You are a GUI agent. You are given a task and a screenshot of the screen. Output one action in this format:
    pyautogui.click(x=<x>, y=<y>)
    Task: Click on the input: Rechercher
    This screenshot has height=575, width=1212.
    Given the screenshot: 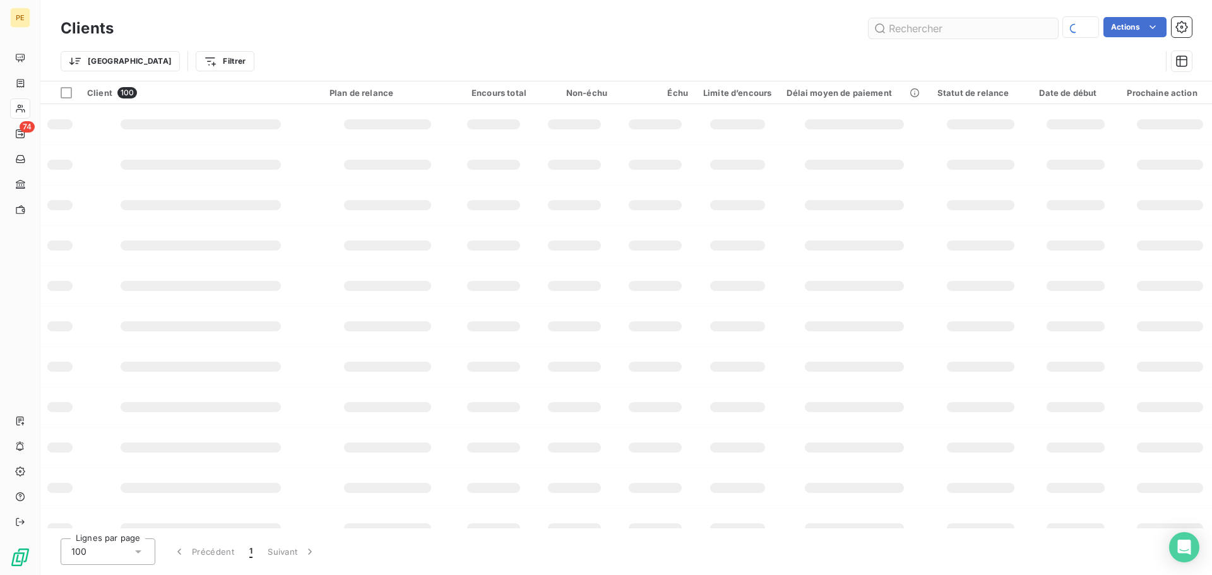 What is the action you would take?
    pyautogui.click(x=963, y=28)
    